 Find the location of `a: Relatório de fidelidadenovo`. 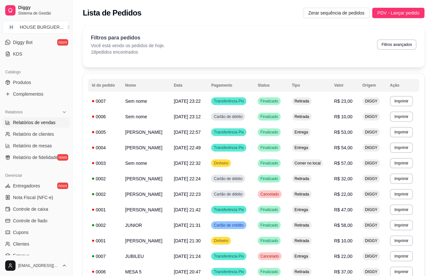

a: Relatório de fidelidadenovo is located at coordinates (36, 158).